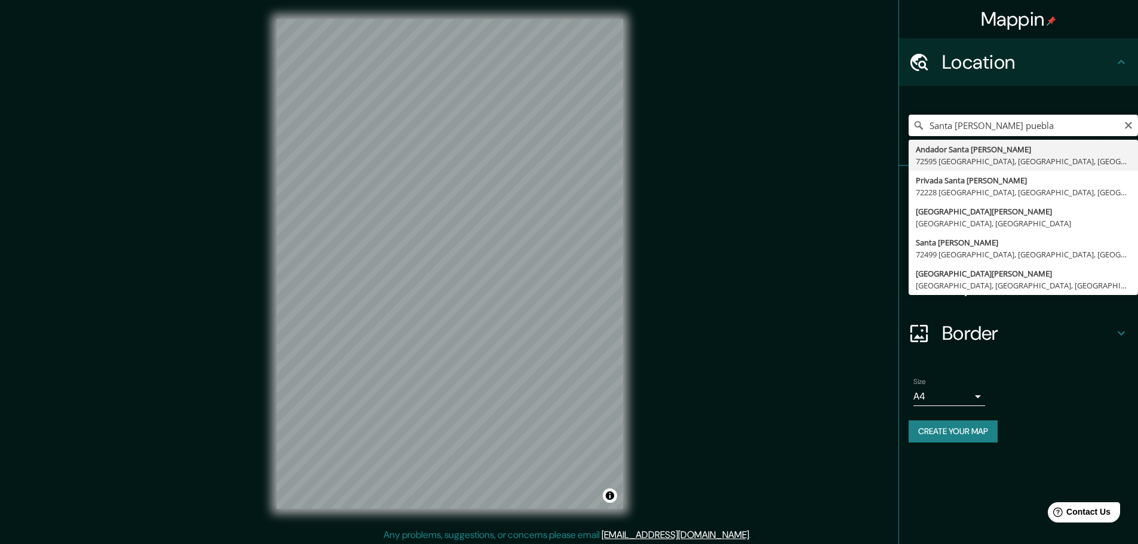  What do you see at coordinates (1052, 21) in the screenshot?
I see `img: pin-icon.png` at bounding box center [1052, 21].